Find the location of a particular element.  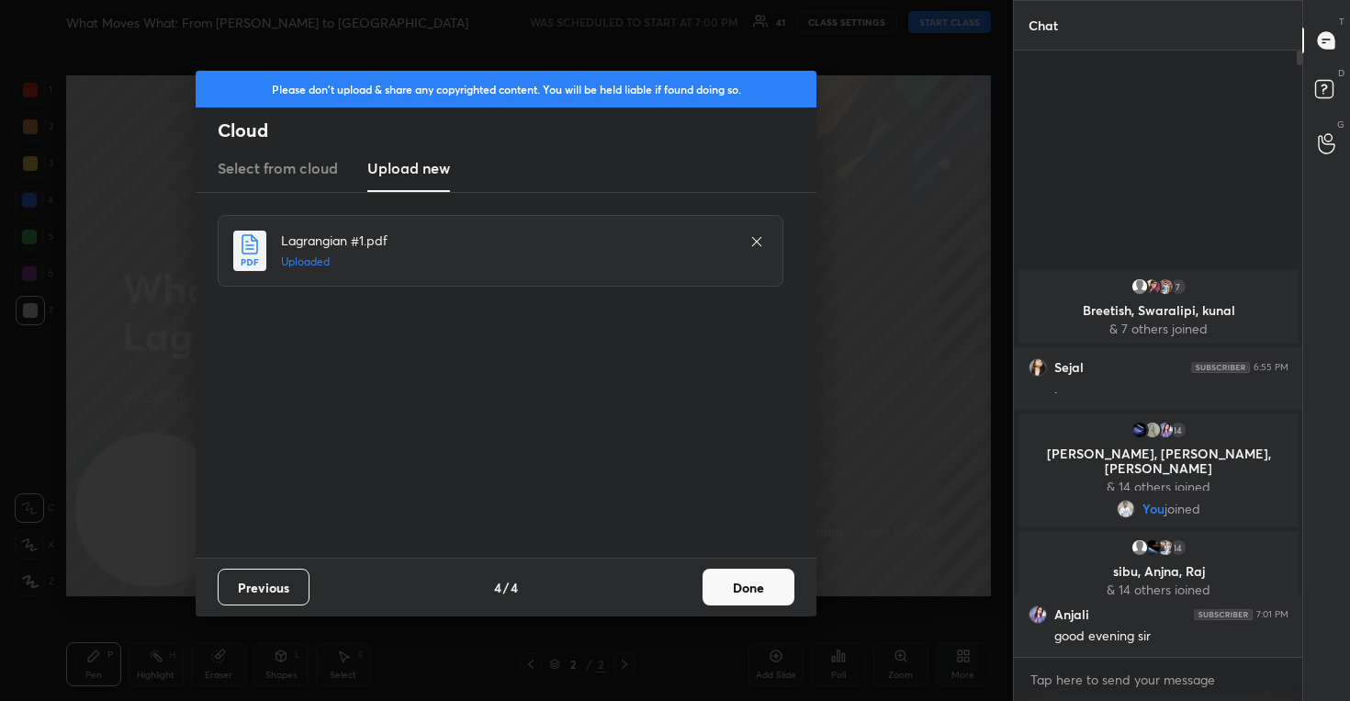

div: grid is located at coordinates (1158, 461).